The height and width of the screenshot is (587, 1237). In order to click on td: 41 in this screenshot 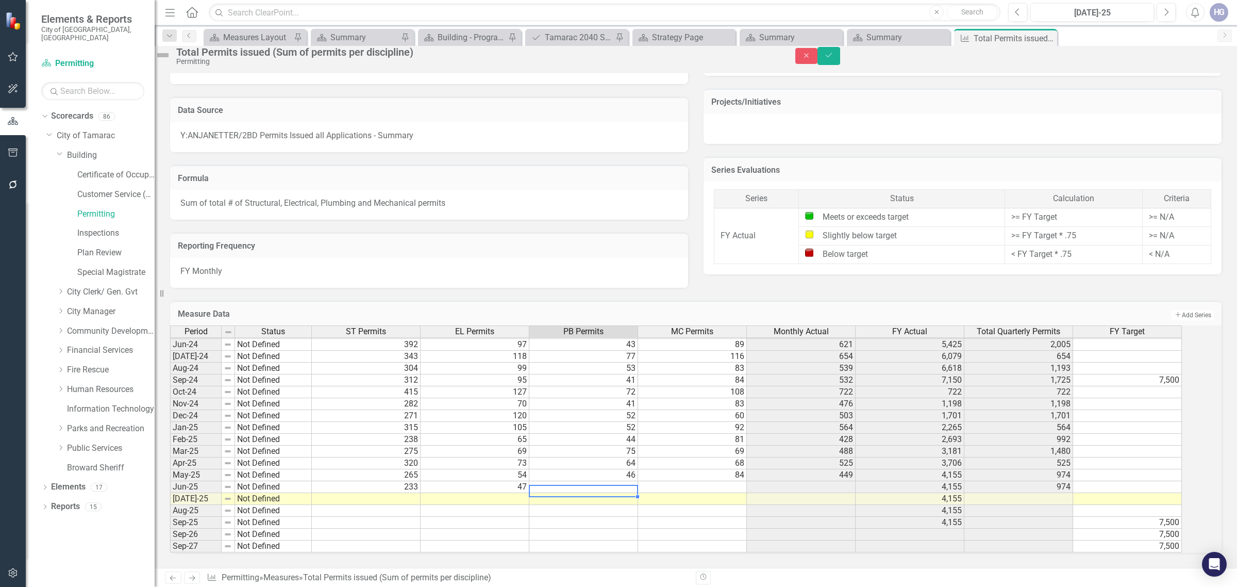, I will do `click(583, 380)`.